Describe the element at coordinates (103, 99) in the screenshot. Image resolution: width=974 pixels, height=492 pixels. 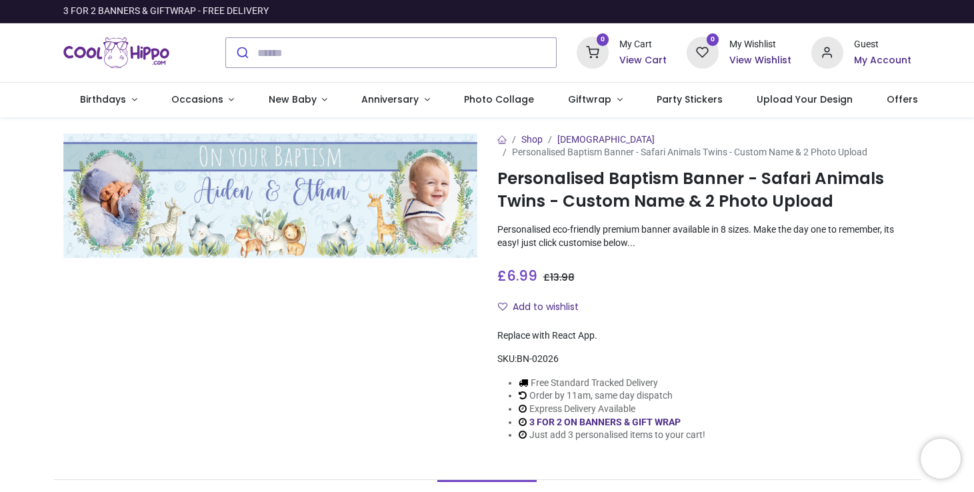
I see `span: Birthdays` at that location.